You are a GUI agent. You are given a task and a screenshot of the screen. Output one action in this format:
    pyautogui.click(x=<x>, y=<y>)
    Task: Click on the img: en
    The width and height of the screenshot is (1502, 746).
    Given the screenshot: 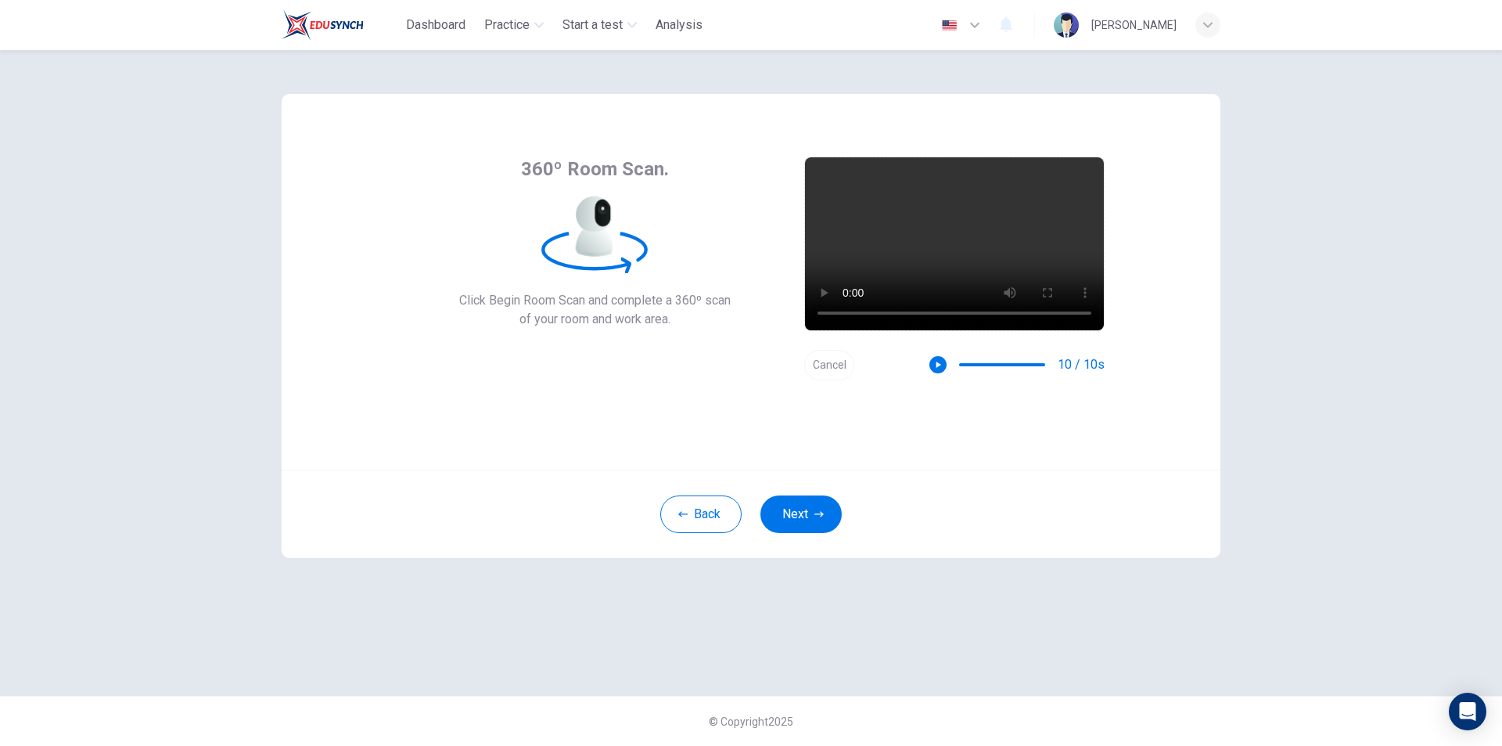 What is the action you would take?
    pyautogui.click(x=949, y=25)
    